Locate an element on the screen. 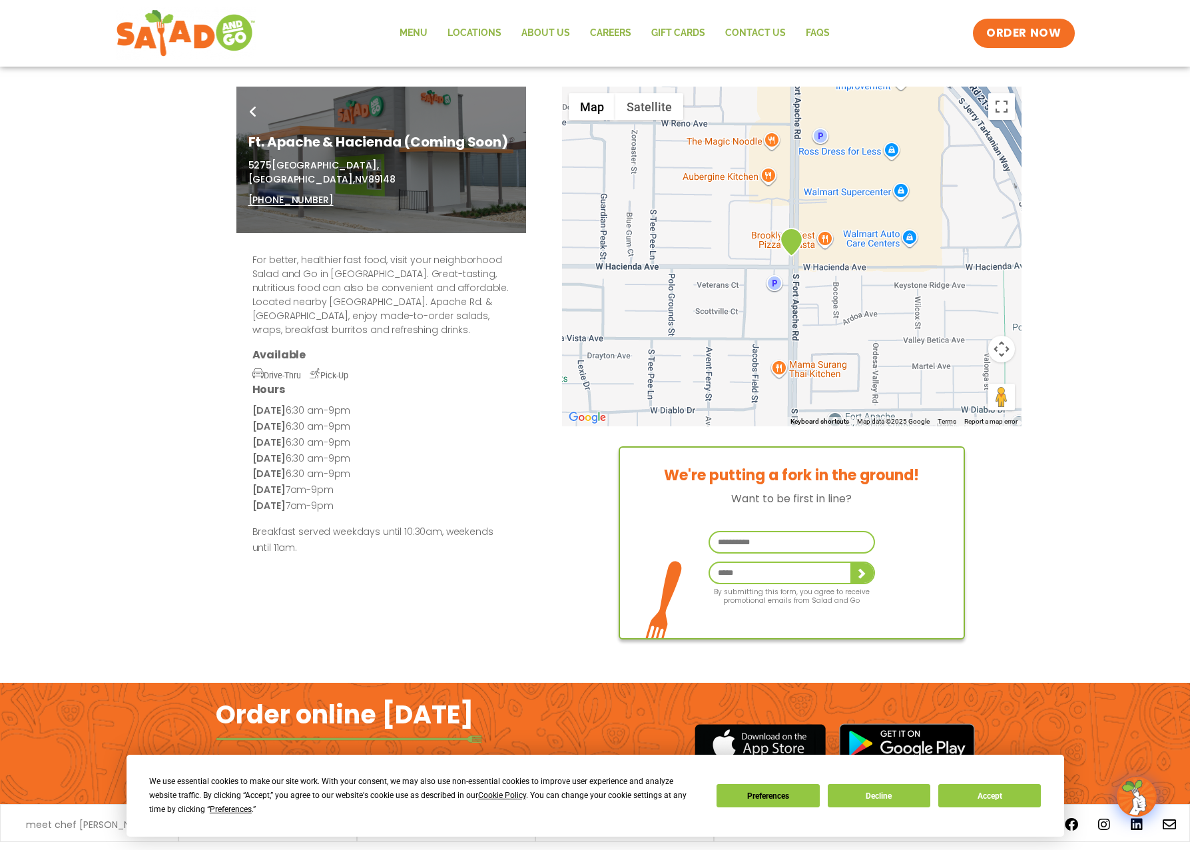 The image size is (1190, 850). span: Preferences is located at coordinates (231, 809).